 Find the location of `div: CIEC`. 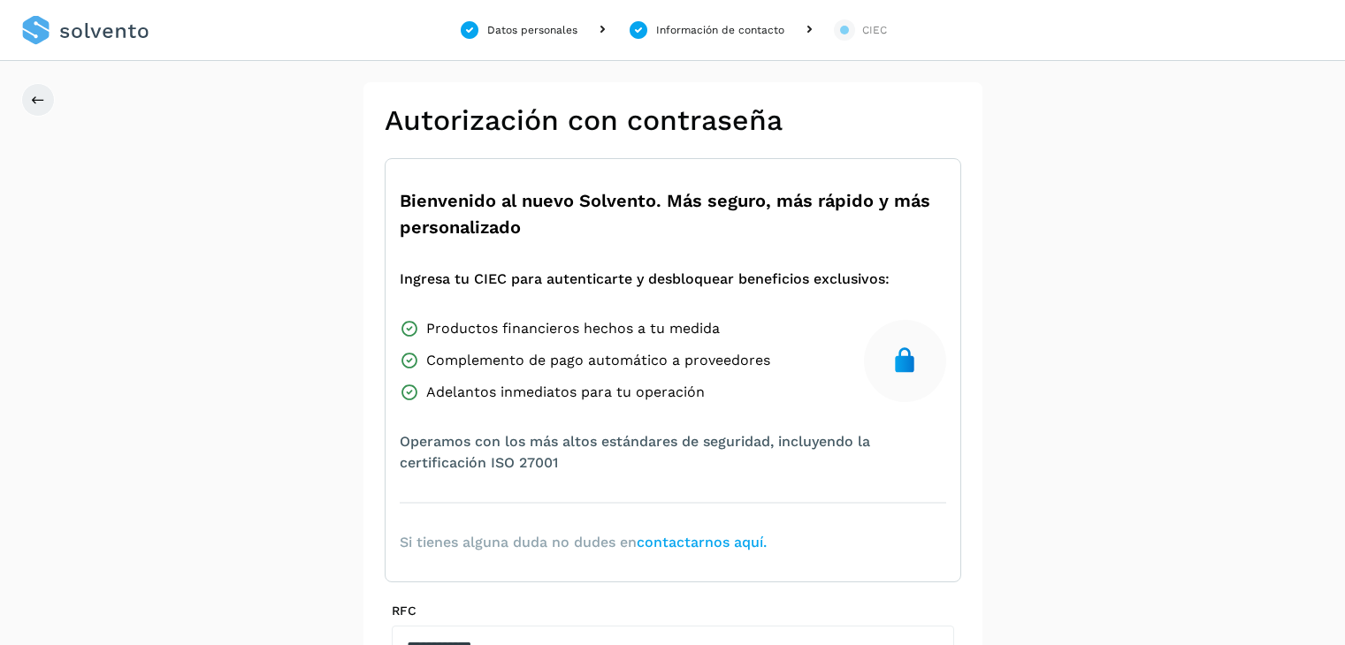

div: CIEC is located at coordinates (874, 30).